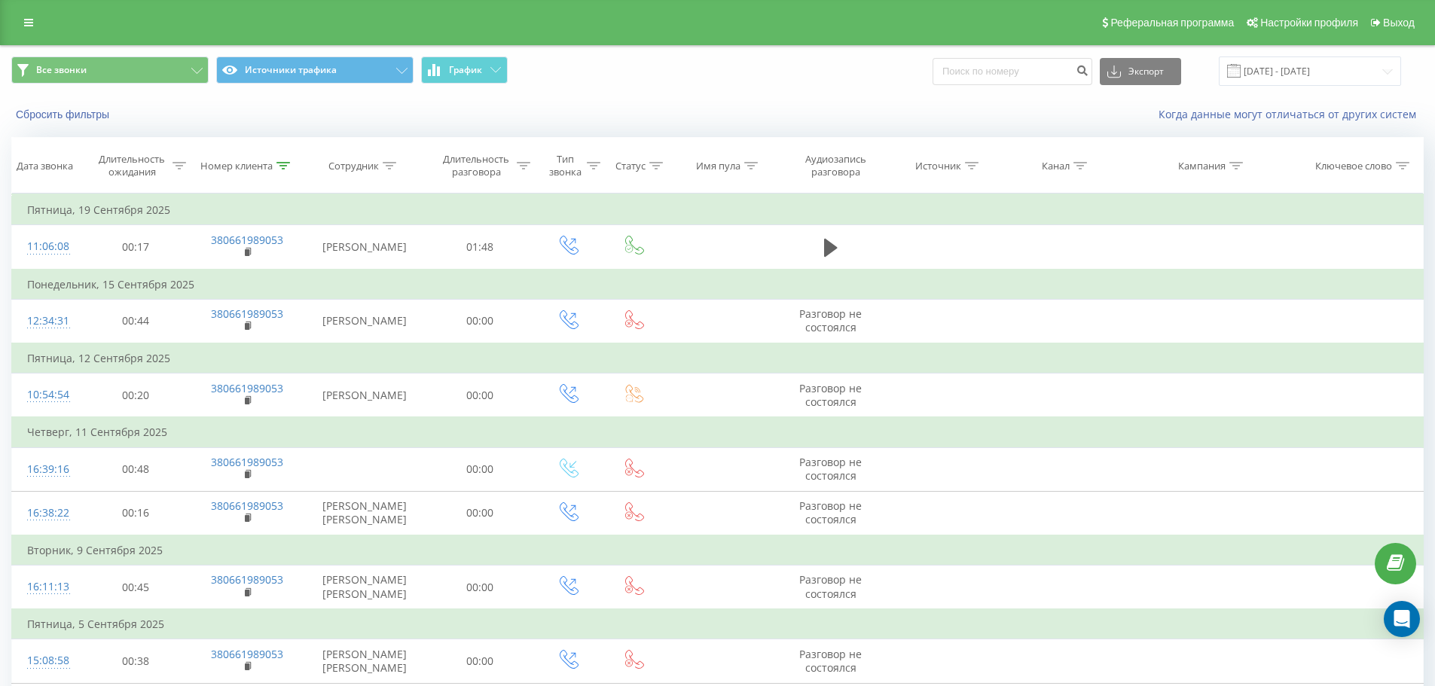 The height and width of the screenshot is (686, 1435). Describe the element at coordinates (718, 210) in the screenshot. I see `td: Пятница, 19 Сентября 2025` at that location.